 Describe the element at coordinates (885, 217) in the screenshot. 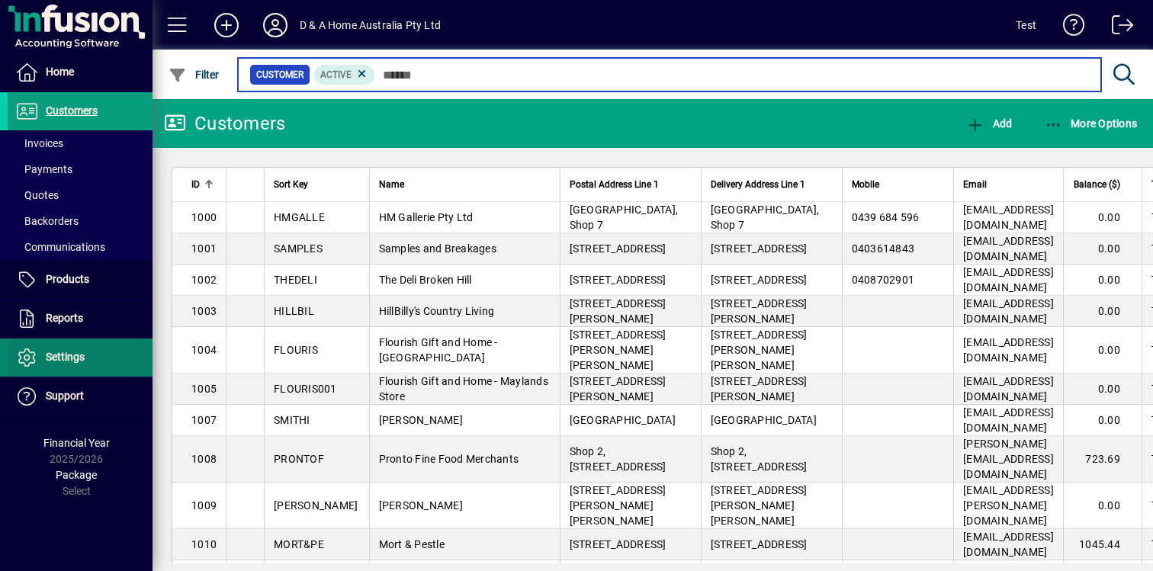

I see `span: 0439 684 596` at that location.